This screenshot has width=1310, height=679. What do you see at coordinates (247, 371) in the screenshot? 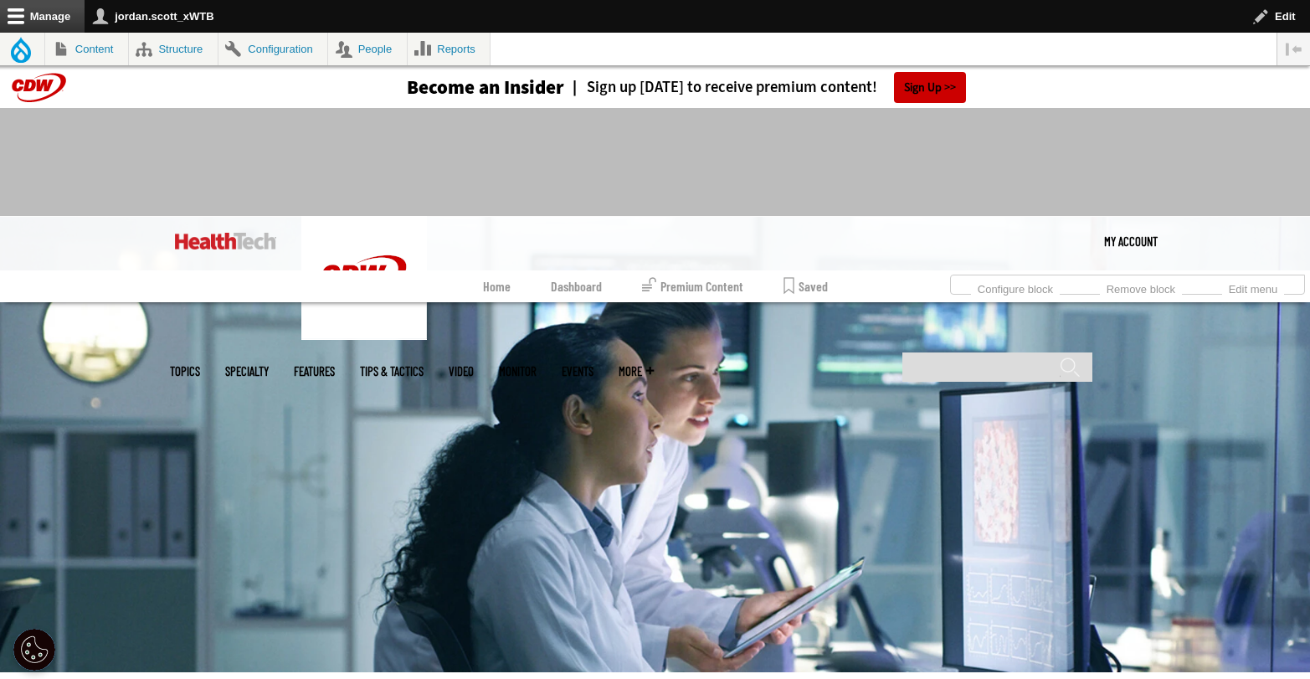
I see `span: Specialty` at bounding box center [247, 371].